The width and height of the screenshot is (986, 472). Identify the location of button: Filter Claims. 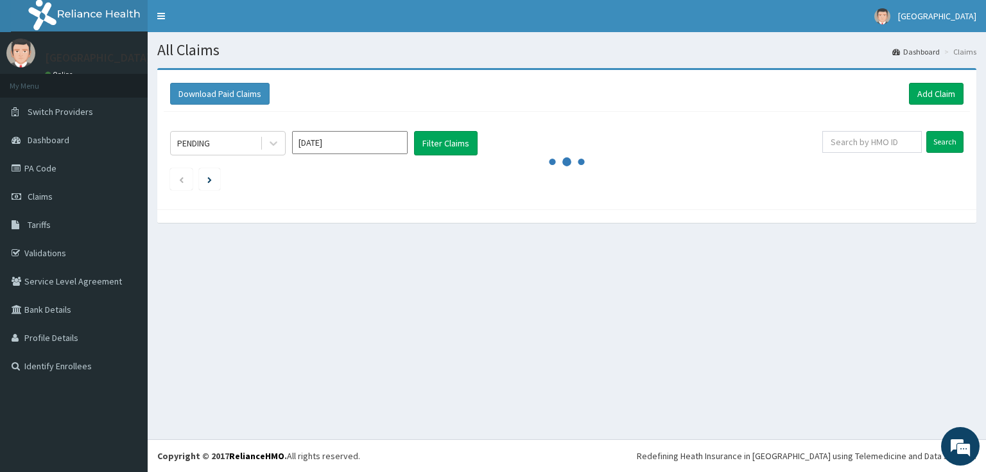
(445, 143).